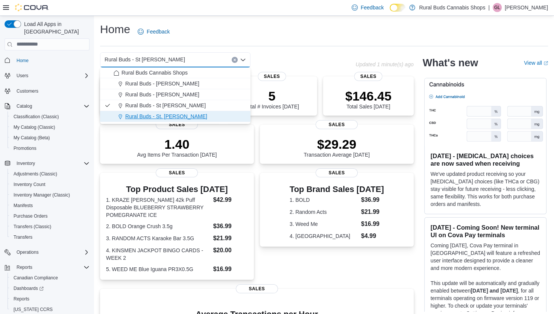  Describe the element at coordinates (324, 224) in the screenshot. I see `dt: 3. Weed Me` at that location.